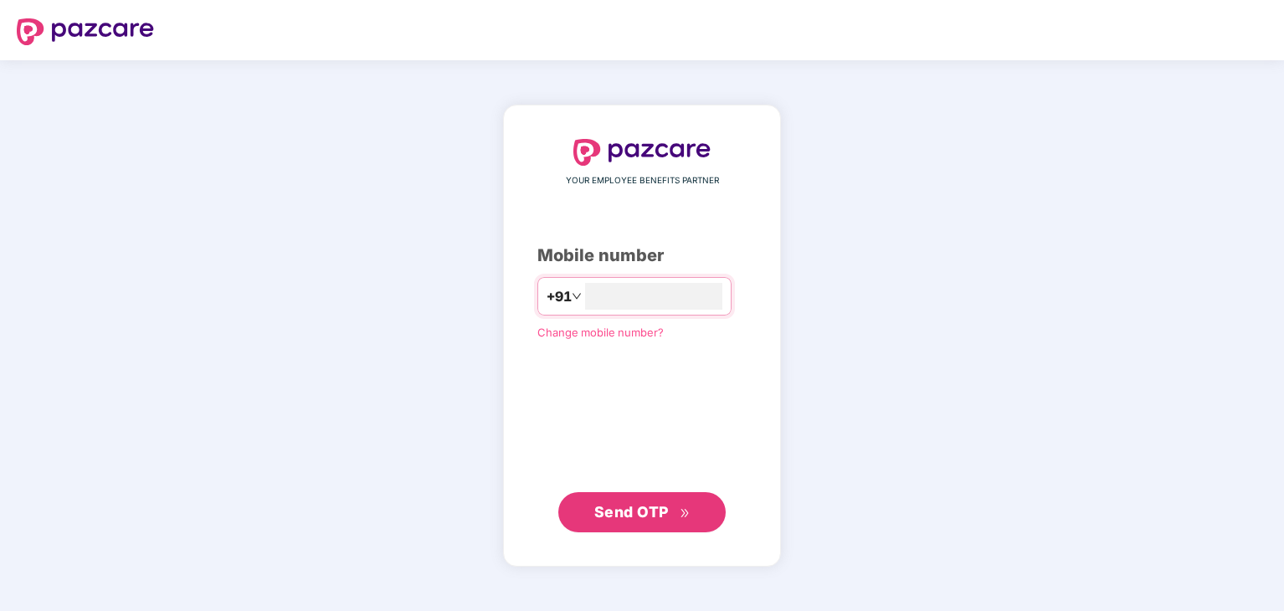  What do you see at coordinates (631, 512) in the screenshot?
I see `span: Send OTP` at bounding box center [631, 512].